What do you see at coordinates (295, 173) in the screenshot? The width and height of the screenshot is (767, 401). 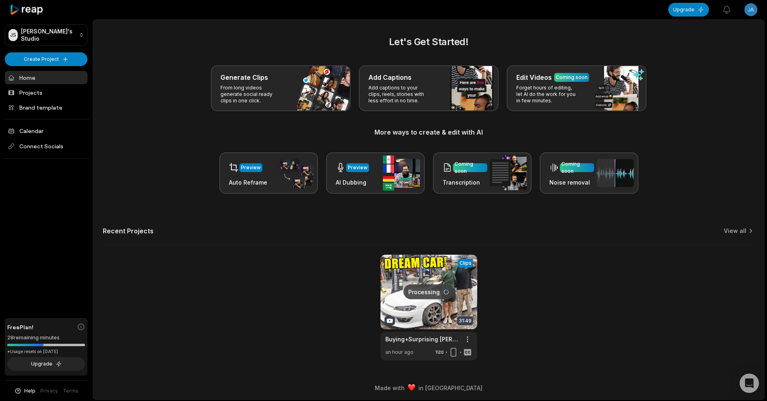 I see `img: auto_reframe.png` at bounding box center [295, 173].